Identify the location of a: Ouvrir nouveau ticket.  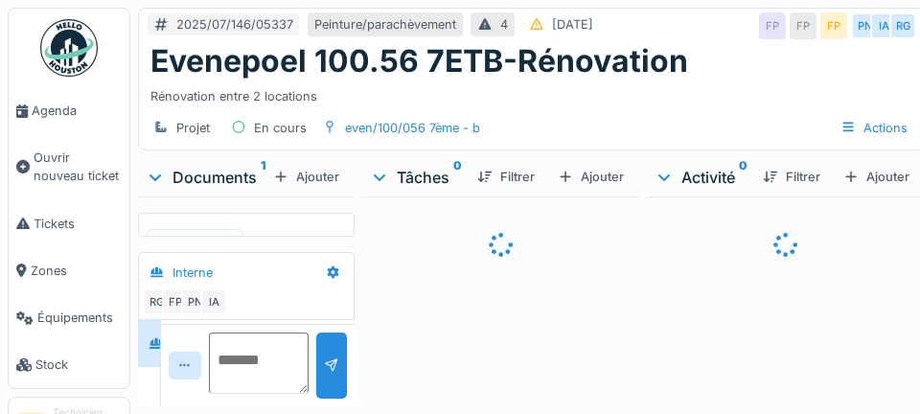
(69, 167).